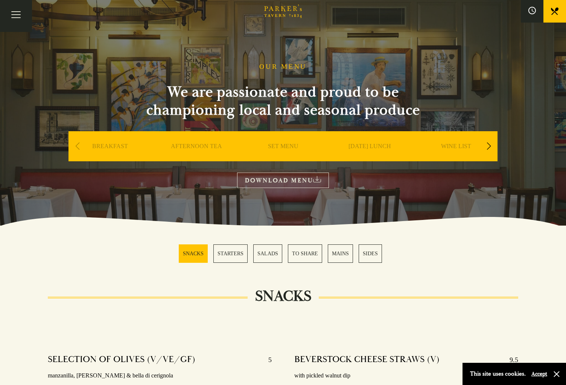 This screenshot has height=385, width=566. I want to click on h4: SELECTION OF OLIVES (V/VE/GF), so click(122, 360).